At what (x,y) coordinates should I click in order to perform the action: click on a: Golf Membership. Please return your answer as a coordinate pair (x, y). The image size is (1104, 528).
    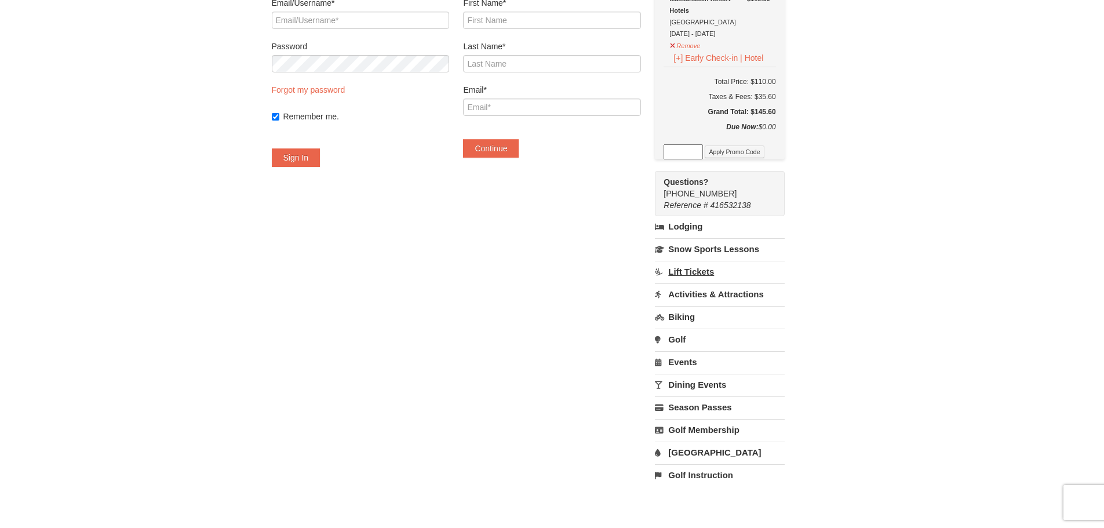
    Looking at the image, I should click on (719, 429).